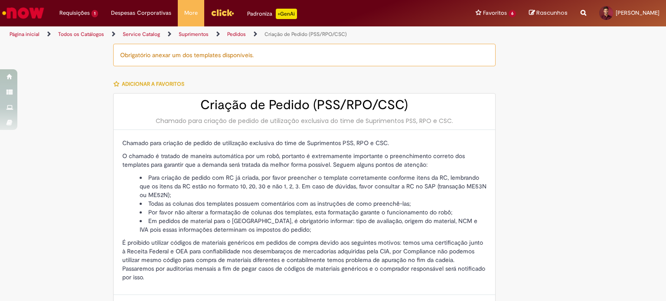 This screenshot has width=666, height=301. I want to click on span: Requisições, so click(75, 13).